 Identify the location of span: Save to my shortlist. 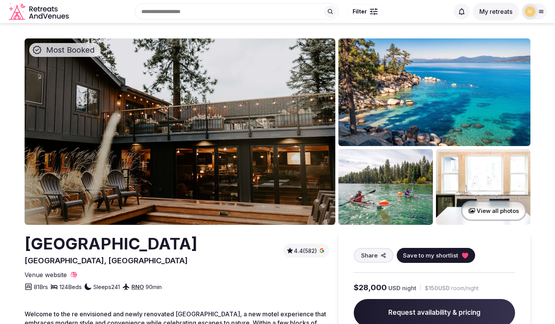
(431, 255).